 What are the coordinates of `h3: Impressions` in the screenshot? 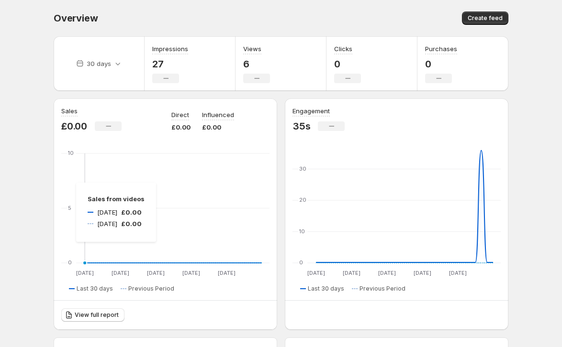 It's located at (170, 49).